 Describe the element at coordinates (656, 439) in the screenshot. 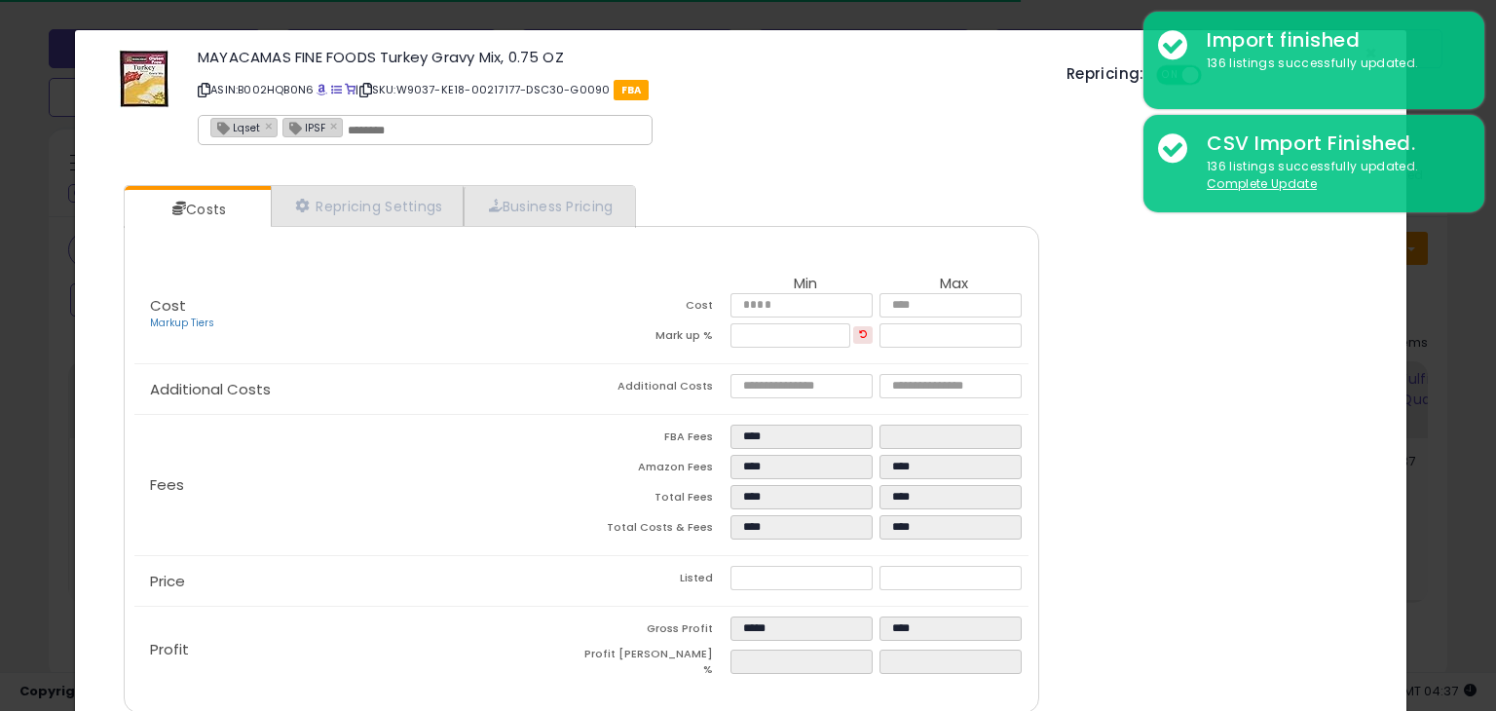

I see `td: FBA Fees` at that location.